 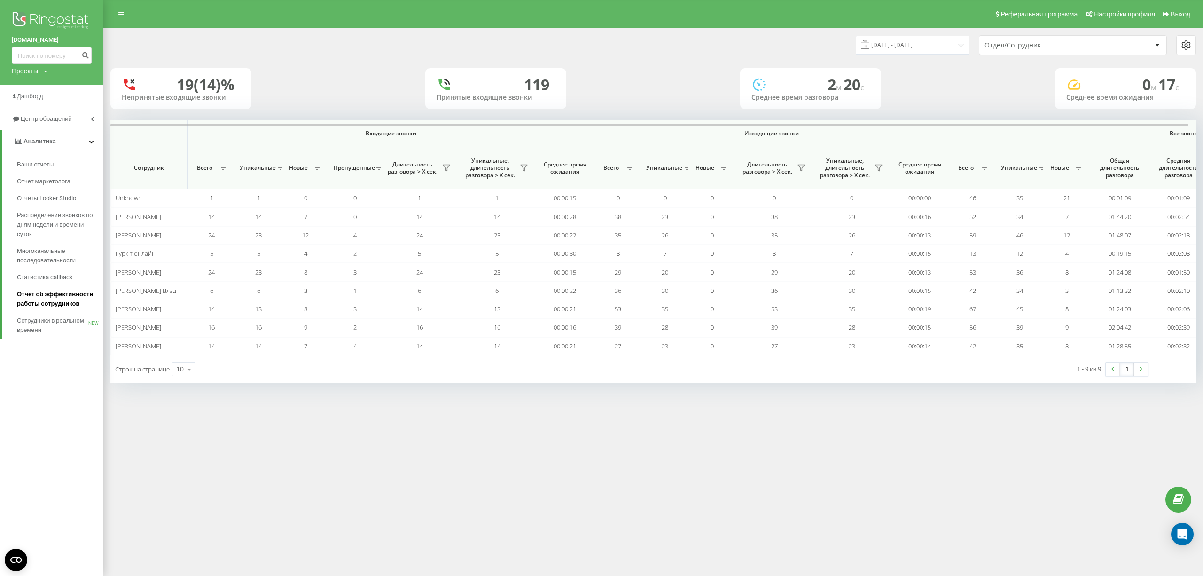 What do you see at coordinates (772, 133) in the screenshot?
I see `span: Исходящие звонки` at bounding box center [772, 133].